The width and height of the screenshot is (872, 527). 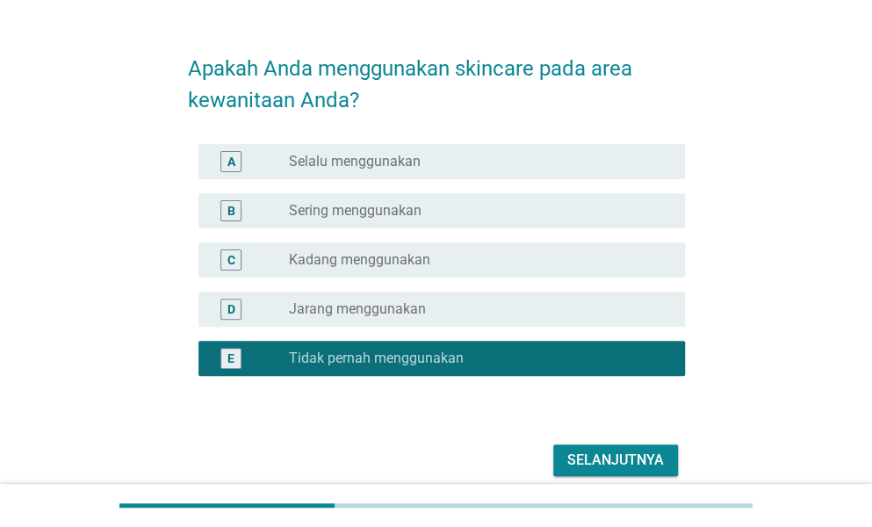 What do you see at coordinates (436, 75) in the screenshot?
I see `h2: Apakah Anda menggunakan skincare pada area kewanitaan Anda?` at bounding box center [436, 75].